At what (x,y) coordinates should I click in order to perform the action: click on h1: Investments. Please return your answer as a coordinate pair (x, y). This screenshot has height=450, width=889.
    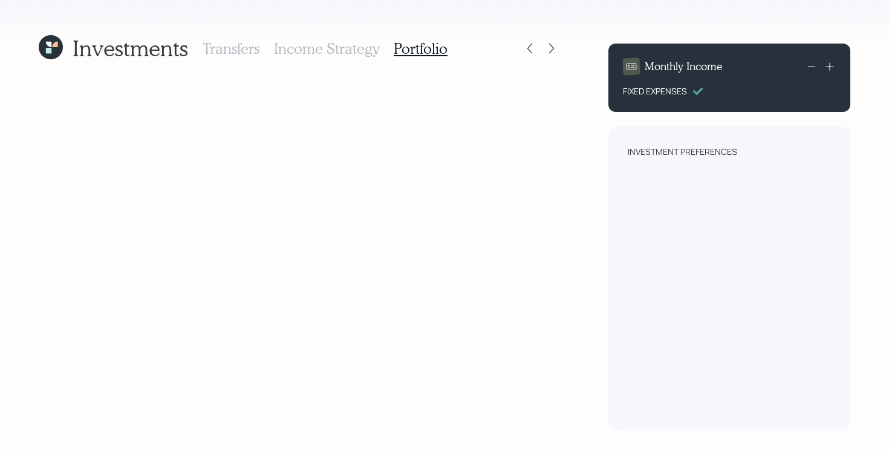
    Looking at the image, I should click on (130, 48).